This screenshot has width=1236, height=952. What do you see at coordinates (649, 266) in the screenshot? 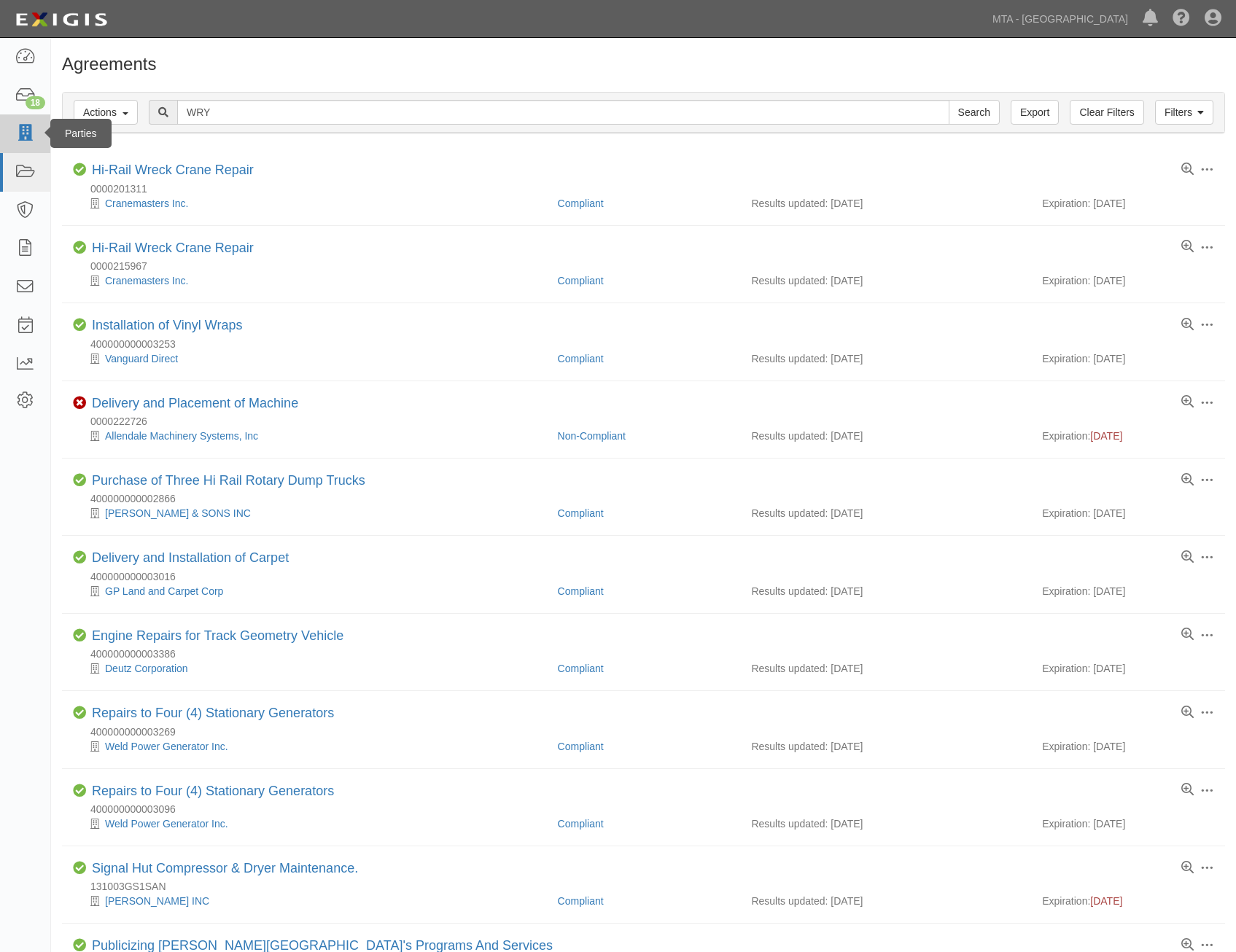
I see `div: 0000215967` at bounding box center [649, 266].